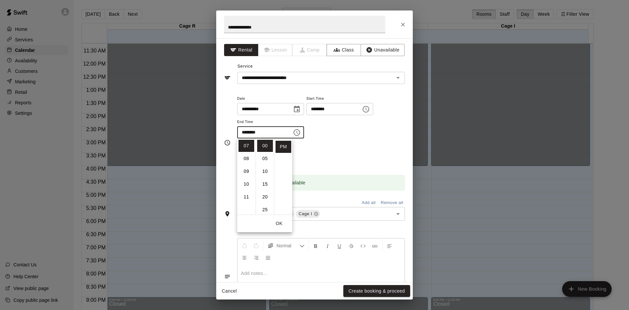 The height and width of the screenshot is (310, 629). I want to click on ul: Select meridiem, so click(283, 176).